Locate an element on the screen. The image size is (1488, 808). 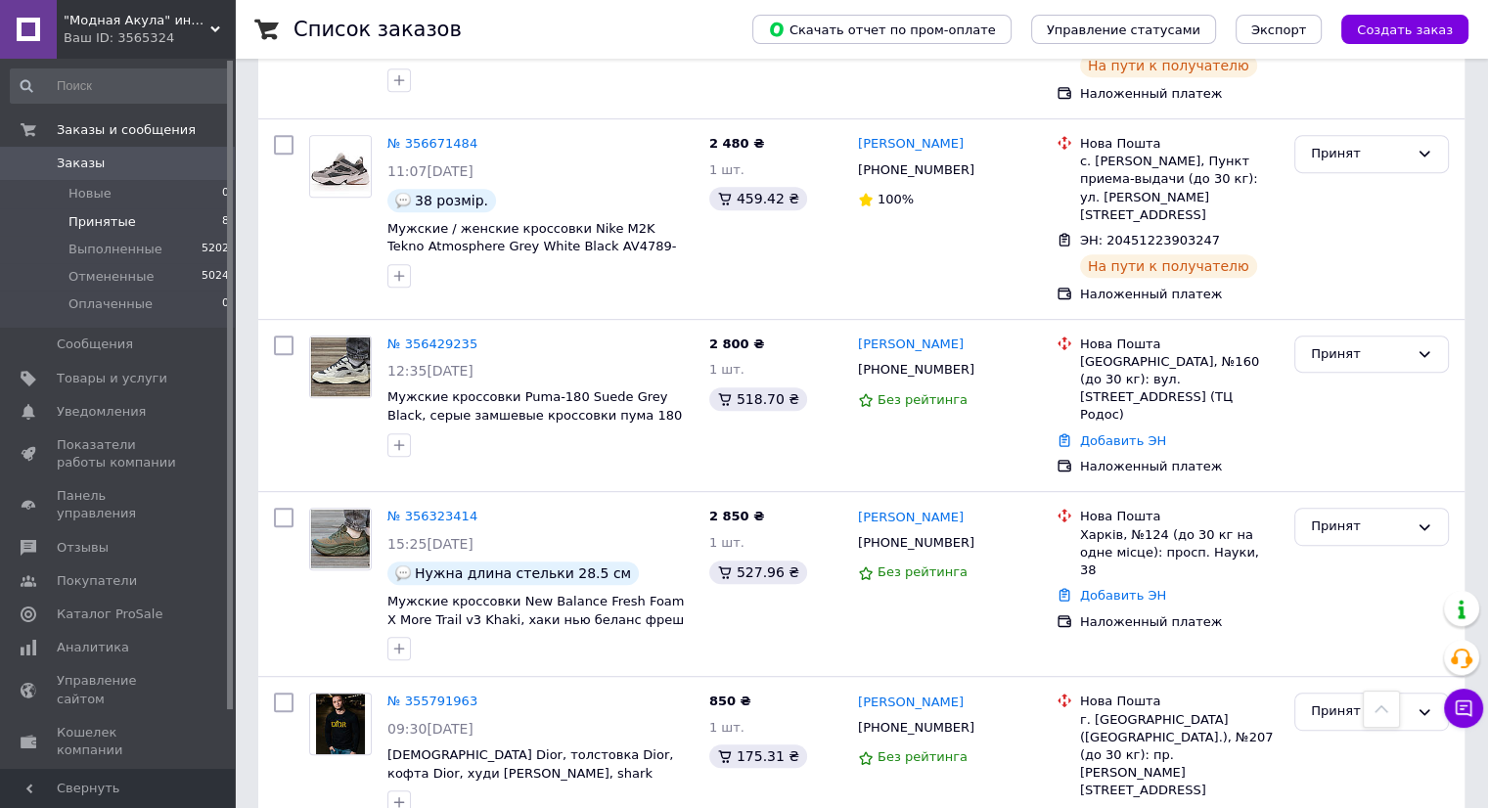
a: № 356671484 is located at coordinates (432, 143).